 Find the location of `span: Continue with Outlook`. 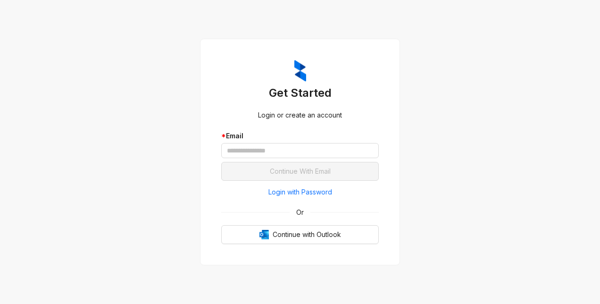

span: Continue with Outlook is located at coordinates (307, 235).